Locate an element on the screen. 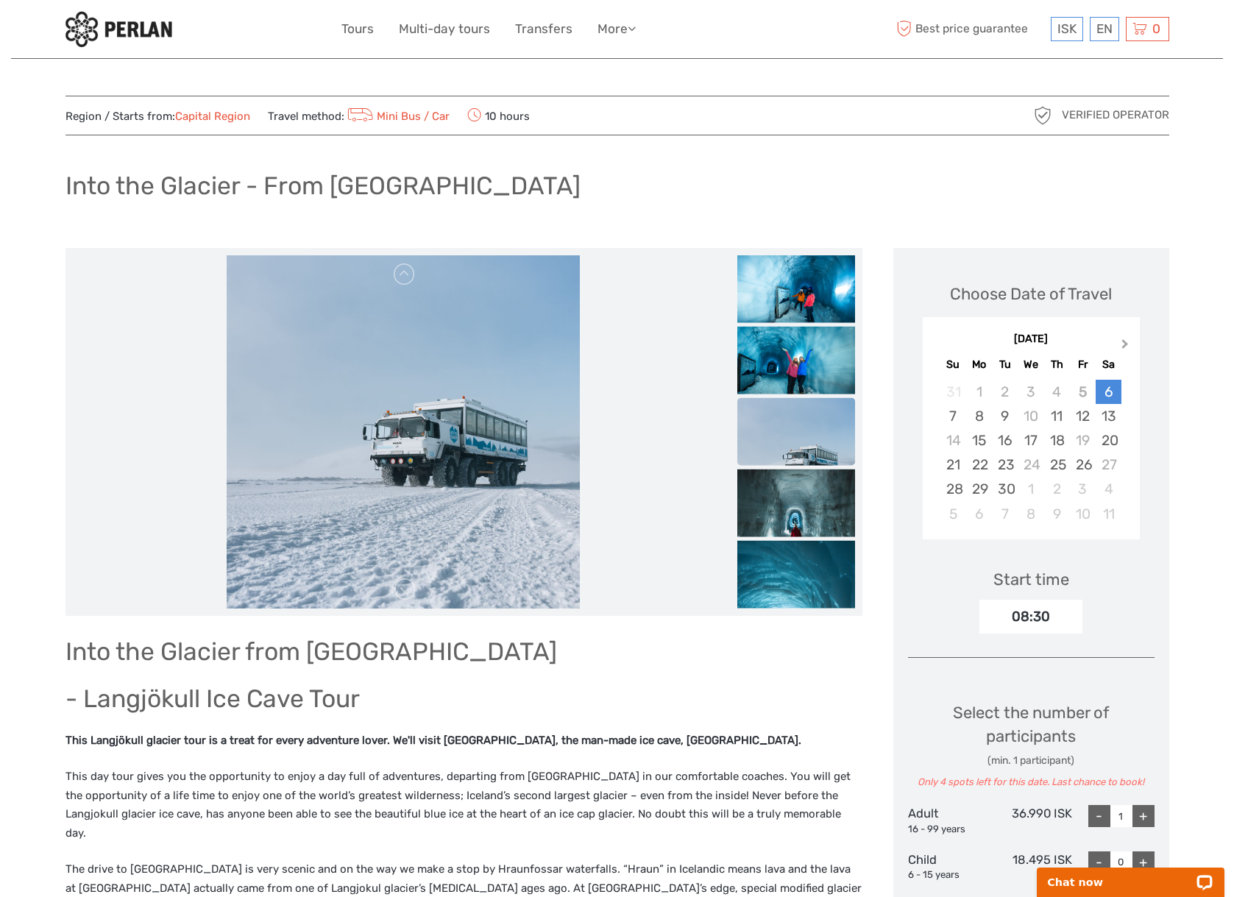 Image resolution: width=1234 pixels, height=897 pixels. span: Best price guarantee is located at coordinates (970, 29).